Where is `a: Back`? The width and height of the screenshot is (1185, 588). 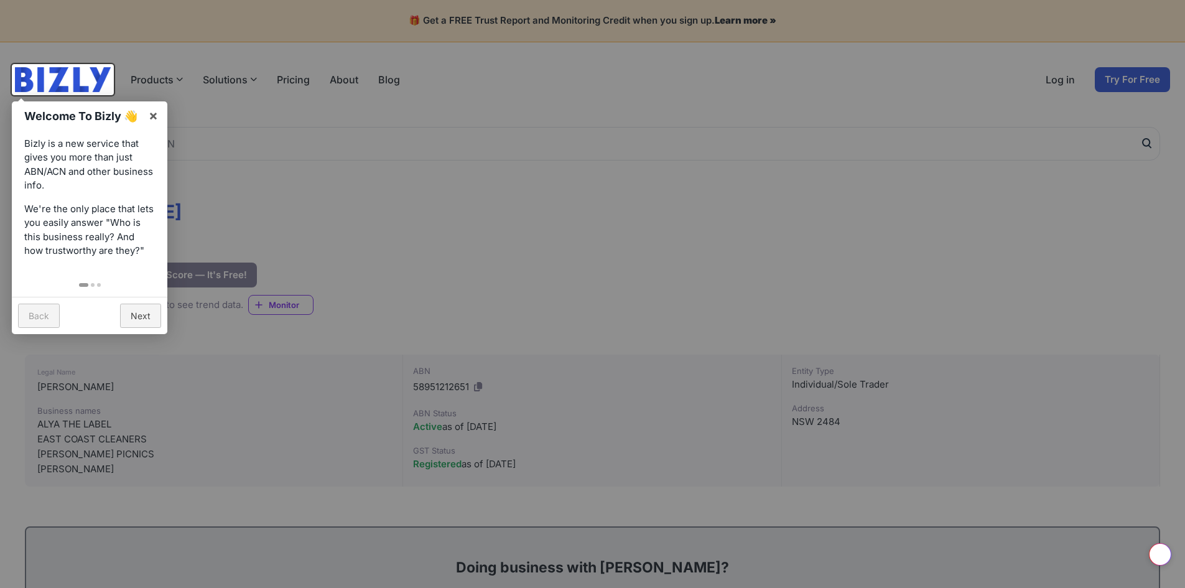
a: Back is located at coordinates (39, 315).